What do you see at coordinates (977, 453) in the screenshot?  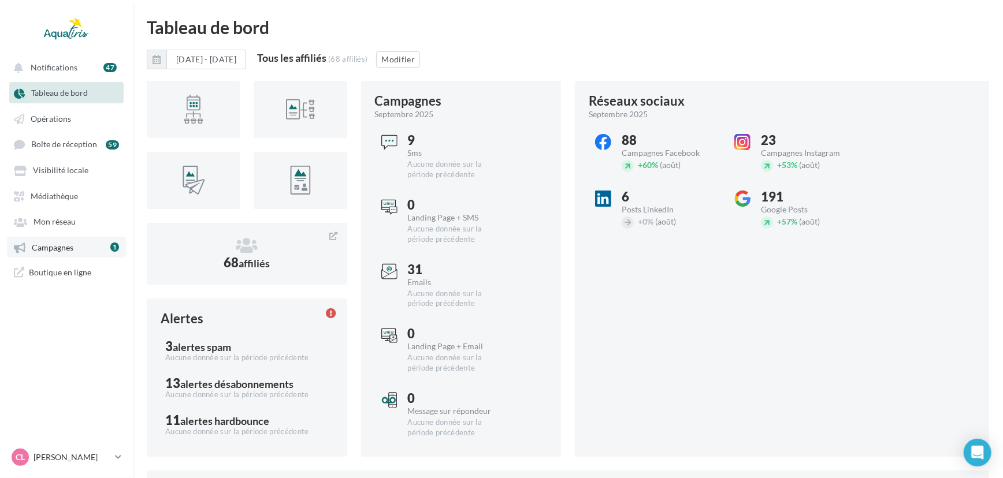 I see `div: Open Intercom Messenger` at bounding box center [977, 453].